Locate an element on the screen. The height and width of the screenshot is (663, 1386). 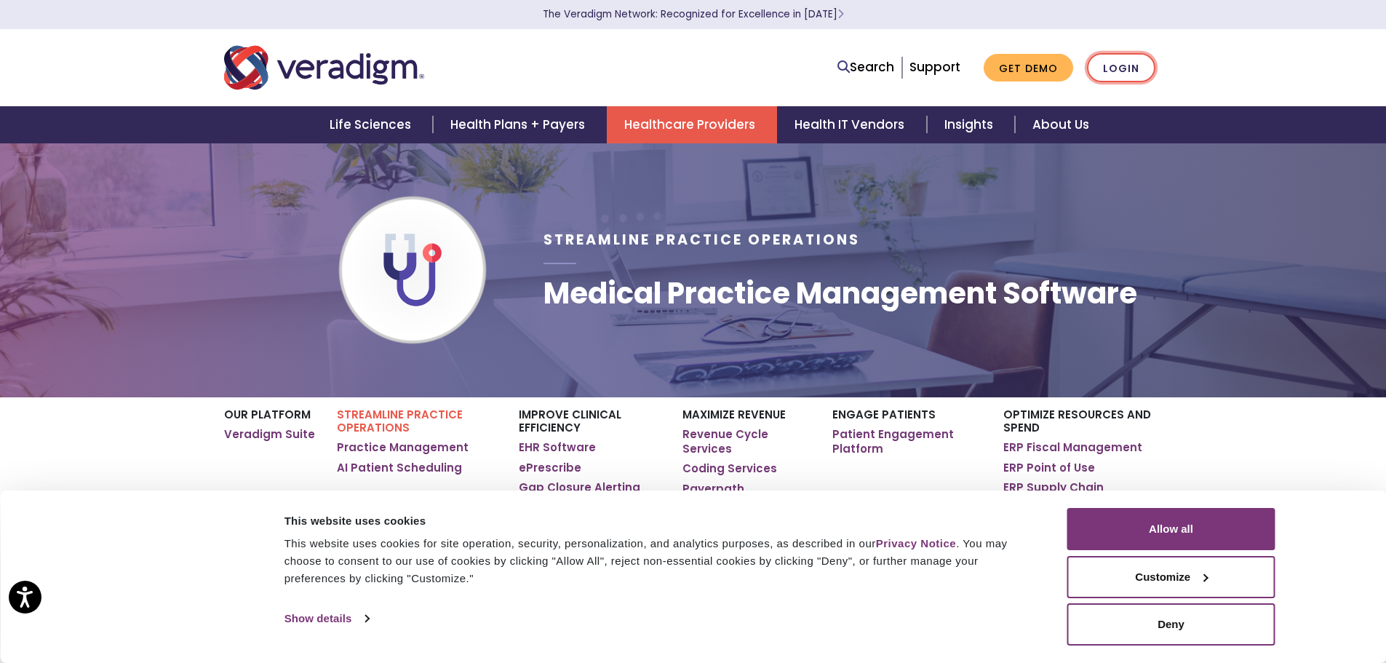
a: ERP Fiscal Management is located at coordinates (1072, 447).